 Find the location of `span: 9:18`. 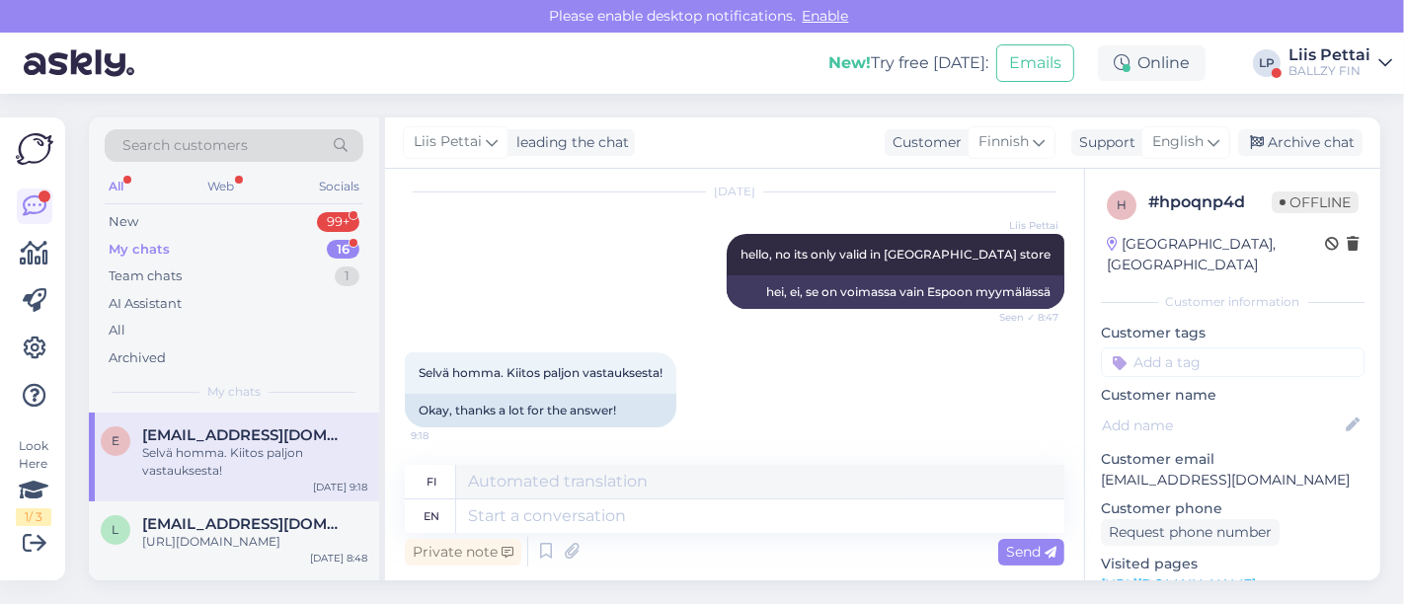

span: 9:18 is located at coordinates (447, 435).